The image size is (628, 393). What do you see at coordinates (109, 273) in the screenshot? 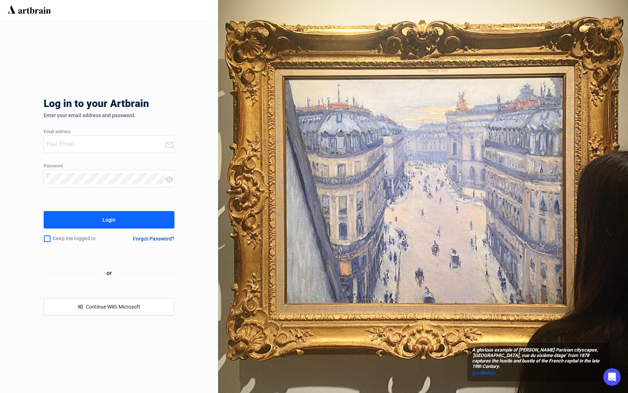
I see `span: or` at bounding box center [109, 273].